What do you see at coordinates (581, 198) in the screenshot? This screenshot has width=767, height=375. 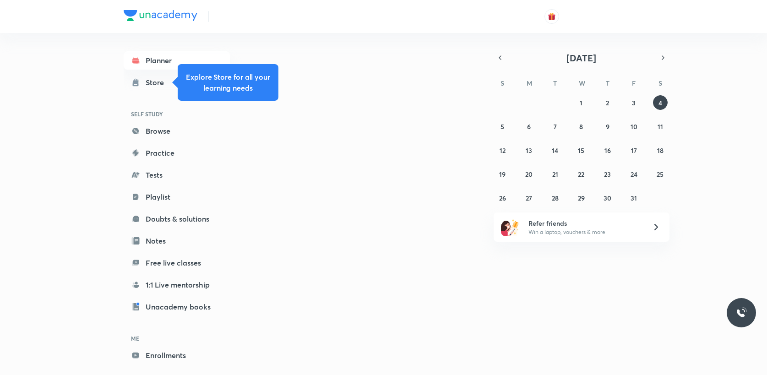 I see `abbr: October 29, 2025` at bounding box center [581, 198].